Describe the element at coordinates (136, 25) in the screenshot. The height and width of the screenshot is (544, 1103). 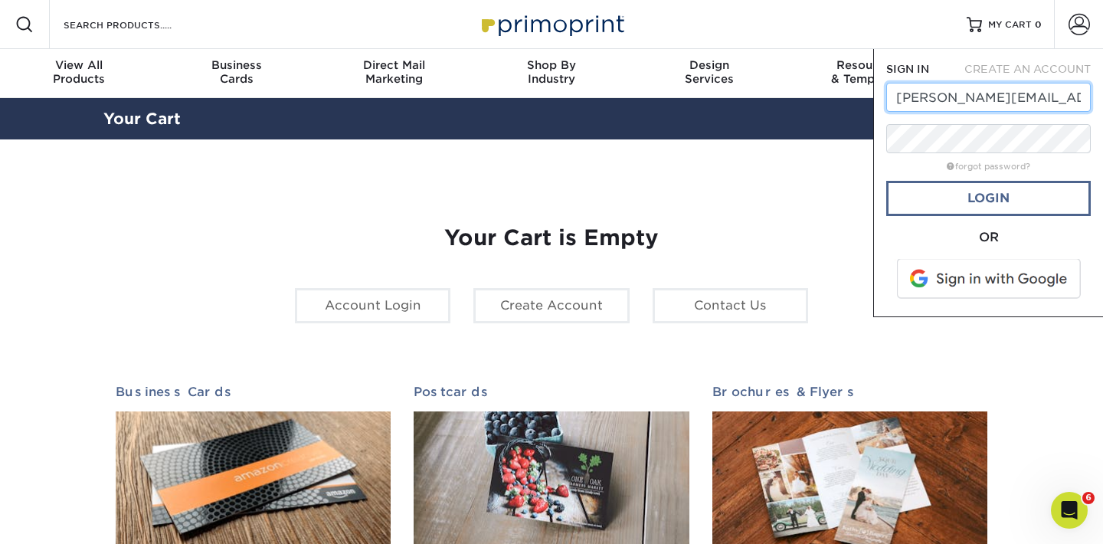
I see `input: SEARCH PRODUCTS.....` at that location.